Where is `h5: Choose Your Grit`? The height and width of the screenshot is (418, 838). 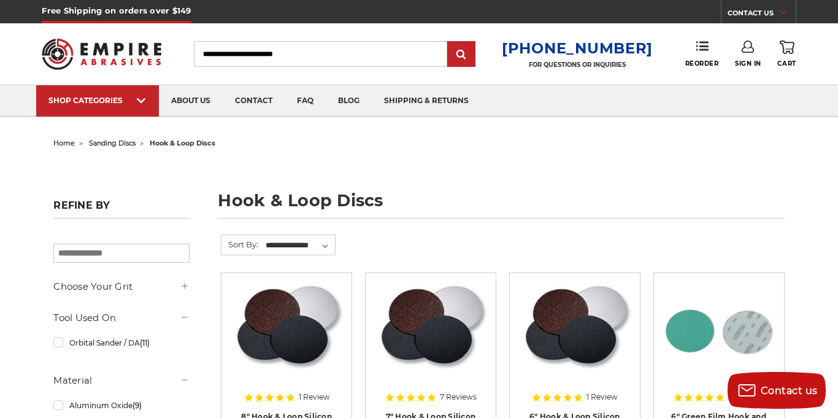 h5: Choose Your Grit is located at coordinates (121, 286).